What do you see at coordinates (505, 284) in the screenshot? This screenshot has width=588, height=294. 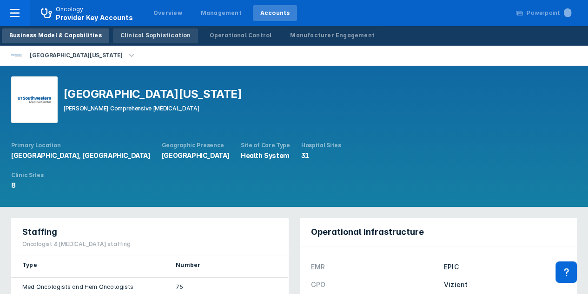 I see `div: Vizient` at bounding box center [505, 284].